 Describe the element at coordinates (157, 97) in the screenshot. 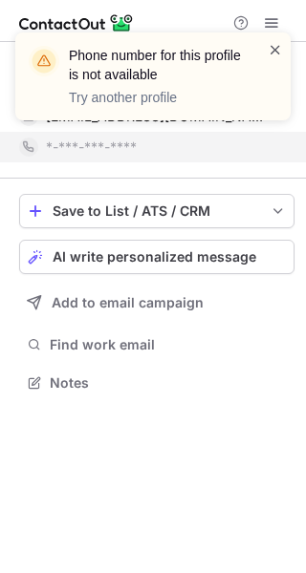

I see `p: Try another profile` at that location.